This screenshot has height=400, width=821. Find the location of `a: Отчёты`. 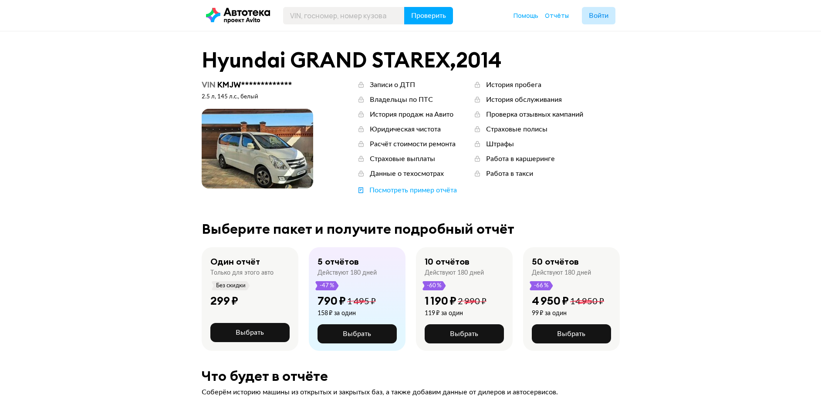

a: Отчёты is located at coordinates (556, 16).